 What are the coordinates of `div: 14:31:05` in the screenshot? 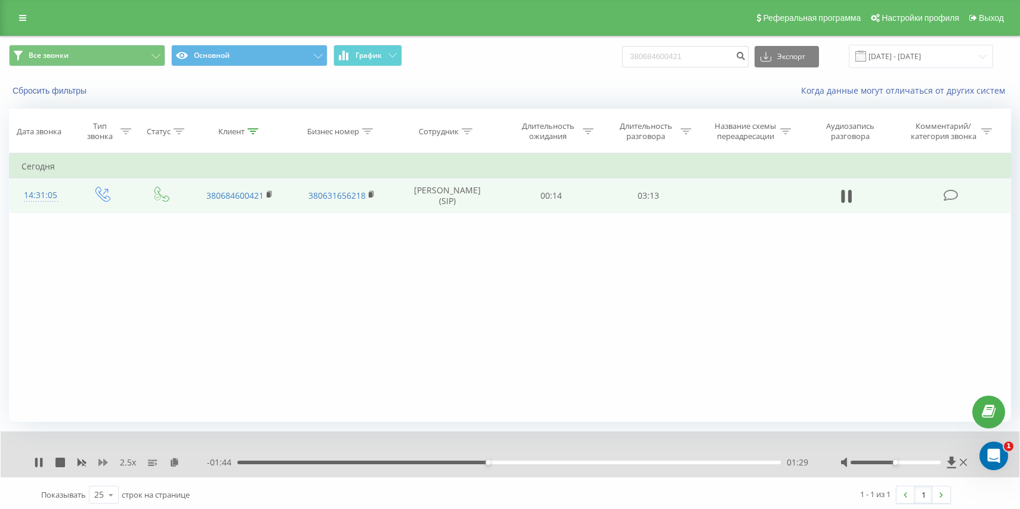 It's located at (41, 195).